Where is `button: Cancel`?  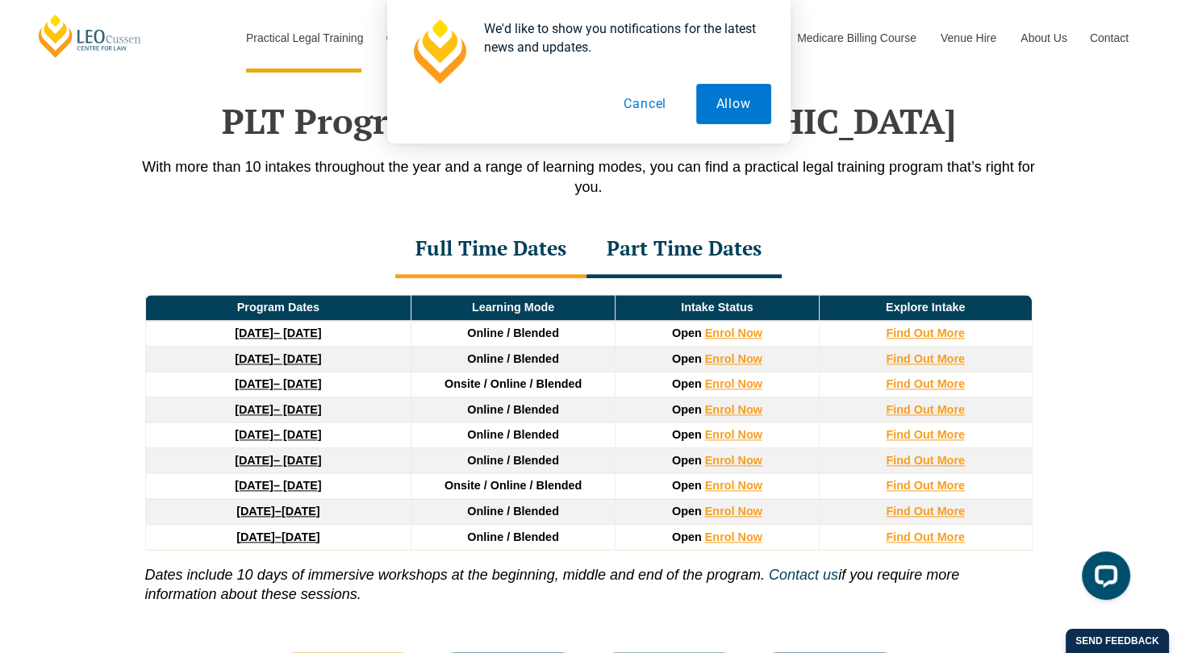
button: Cancel is located at coordinates (644, 104).